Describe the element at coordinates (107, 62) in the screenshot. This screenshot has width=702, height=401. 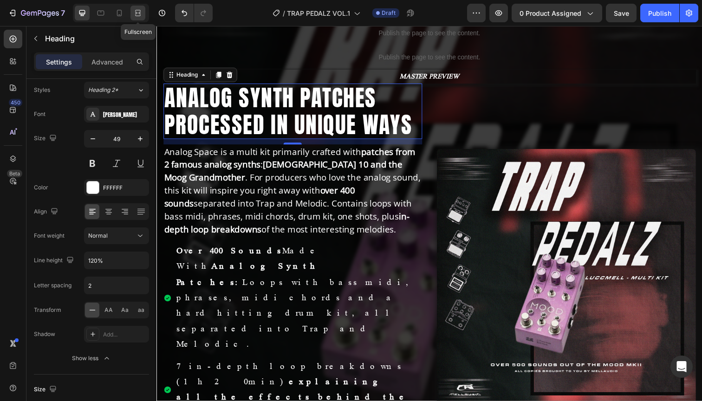
I see `p: Advanced` at that location.